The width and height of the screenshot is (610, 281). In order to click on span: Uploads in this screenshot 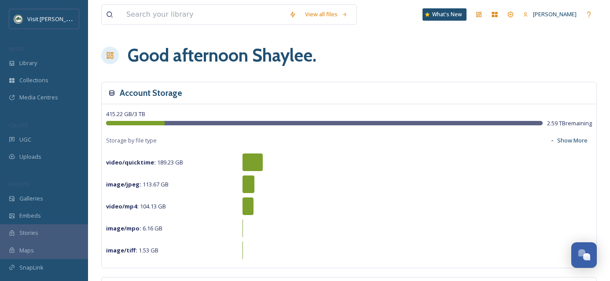, I will do `click(30, 157)`.